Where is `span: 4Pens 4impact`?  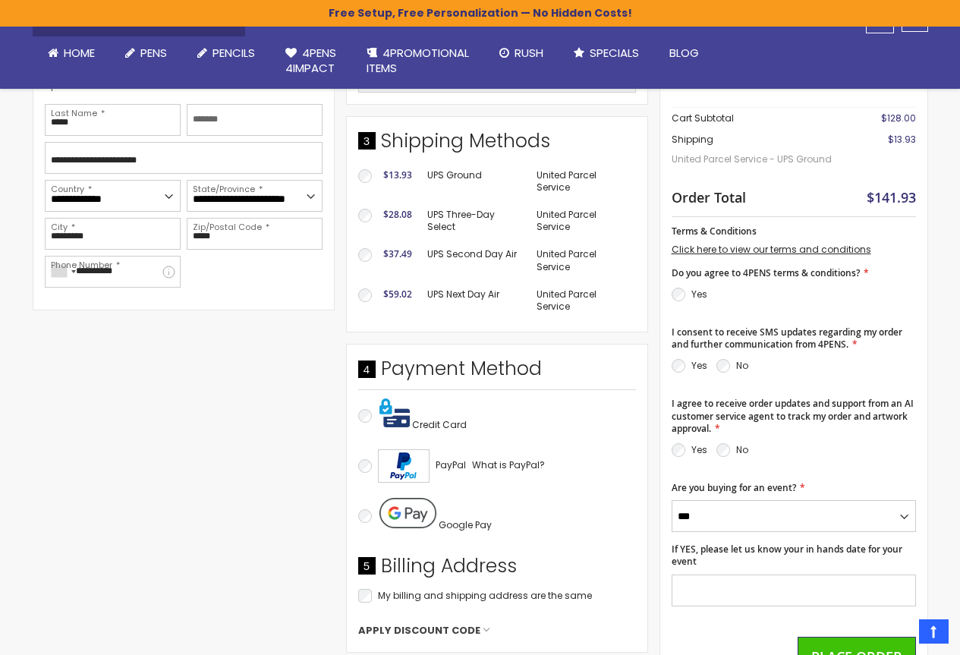
span: 4Pens 4impact is located at coordinates (310, 60).